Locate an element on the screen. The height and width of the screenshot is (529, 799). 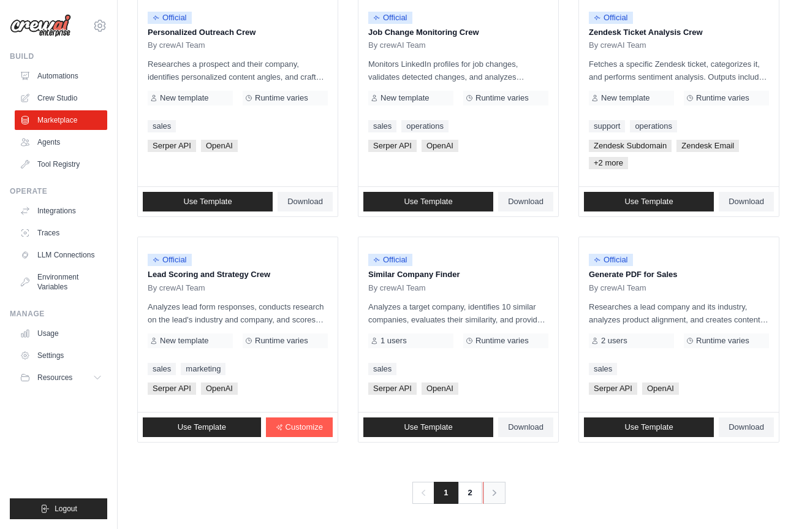
span: Logout is located at coordinates (66, 509).